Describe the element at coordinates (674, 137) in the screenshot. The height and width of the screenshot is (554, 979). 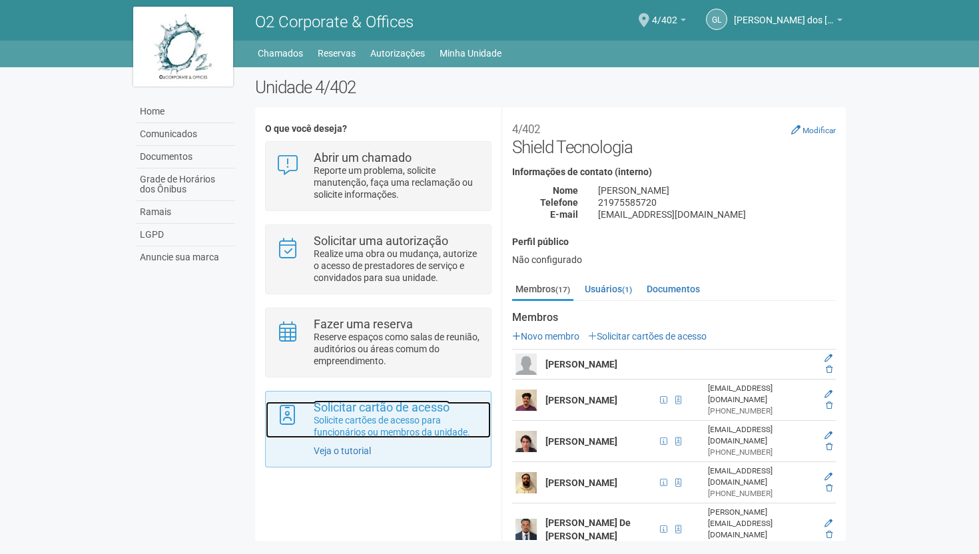
I see `h2: Shield Tecnologia` at that location.